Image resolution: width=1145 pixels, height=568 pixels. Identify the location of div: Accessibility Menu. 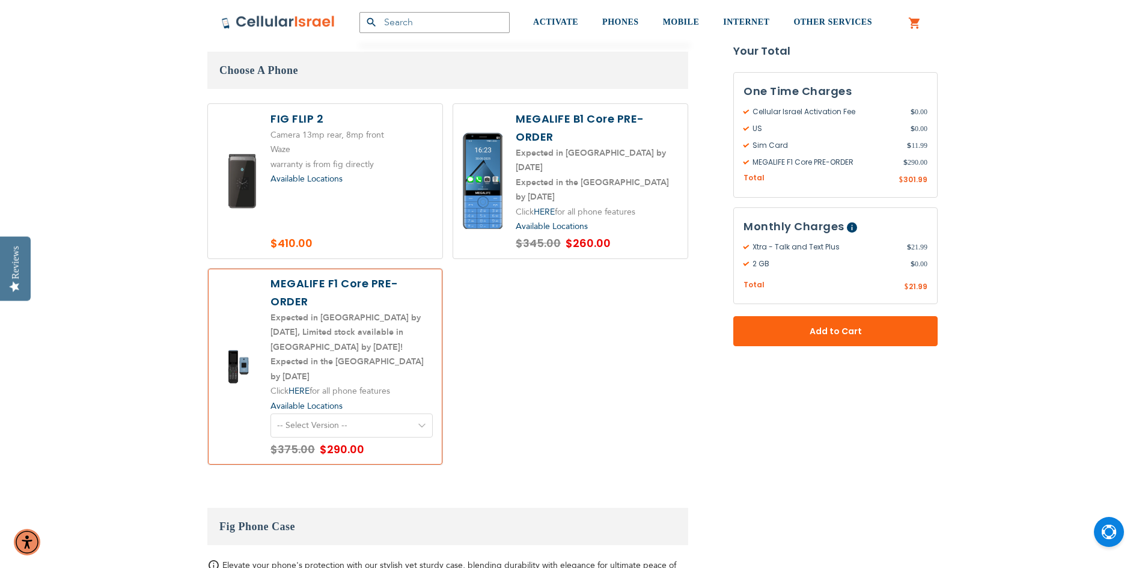
(27, 542).